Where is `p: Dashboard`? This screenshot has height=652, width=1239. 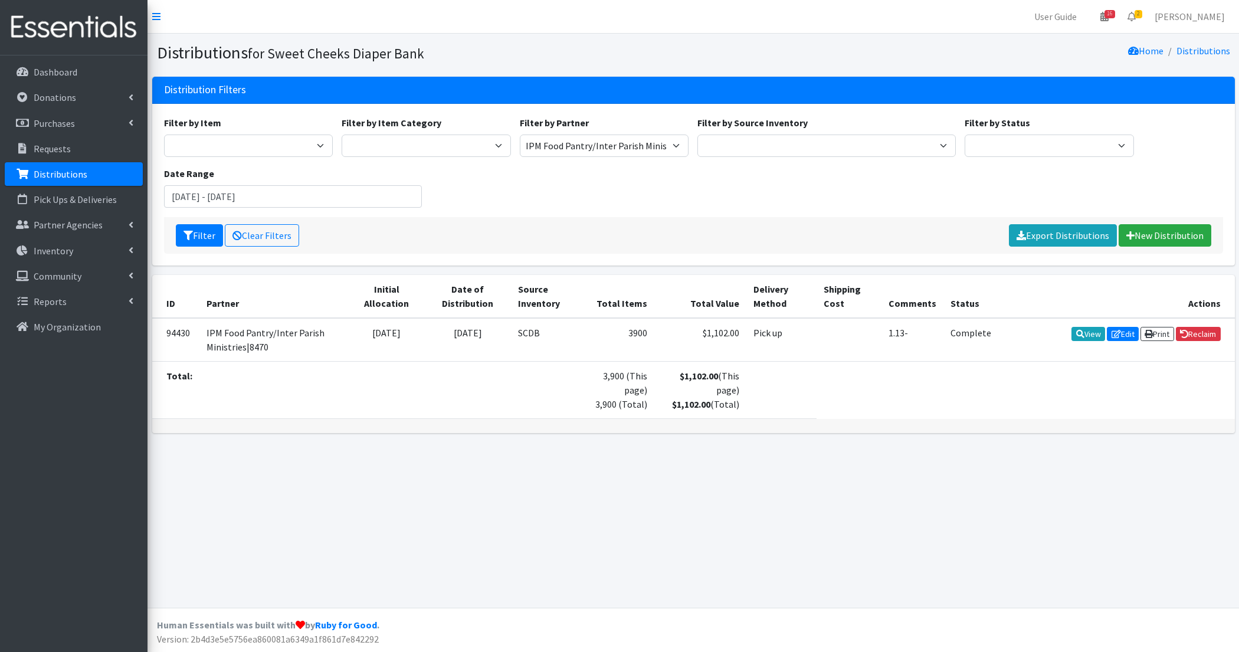 p: Dashboard is located at coordinates (55, 72).